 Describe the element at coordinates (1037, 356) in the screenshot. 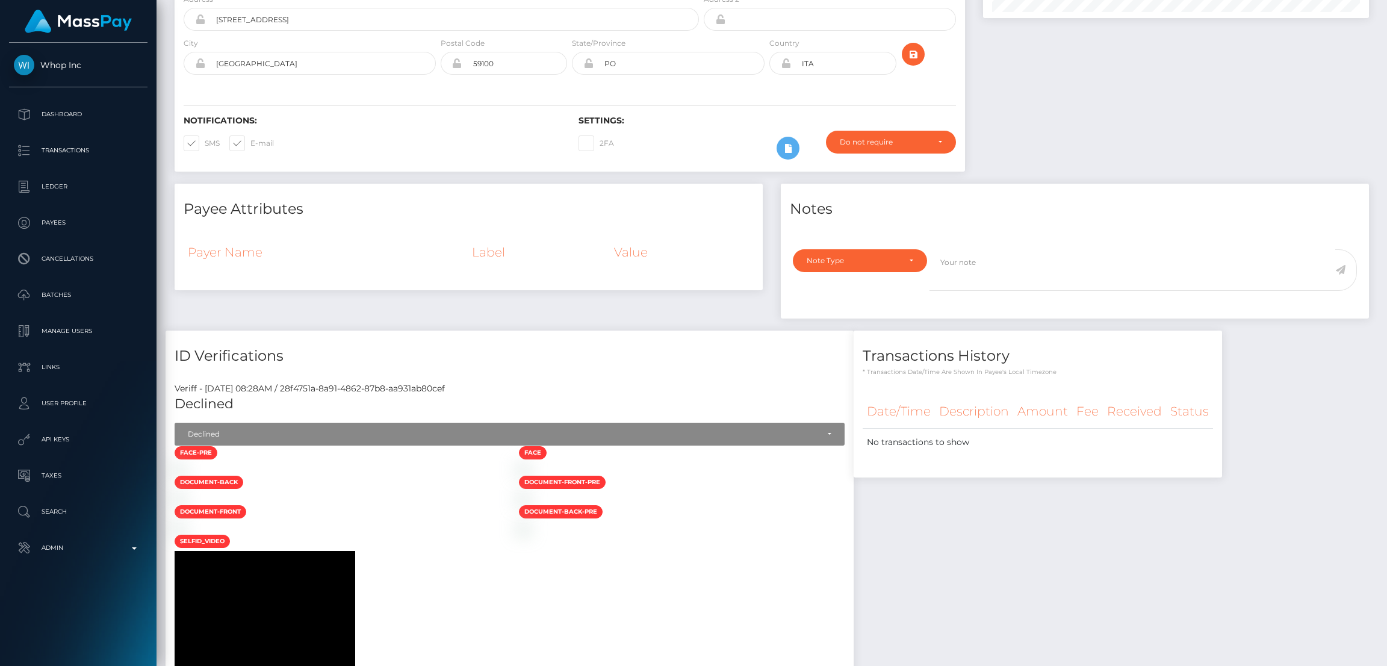

I see `h4: Transactions History` at that location.